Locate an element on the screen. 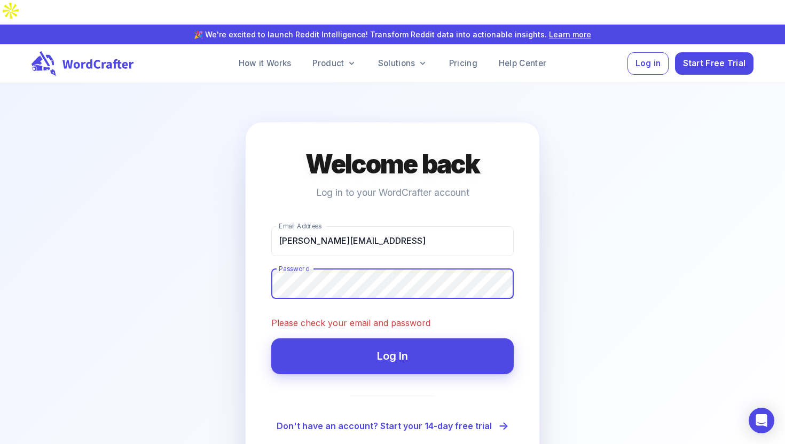 This screenshot has height=444, width=785. a: How it Works is located at coordinates (265, 64).